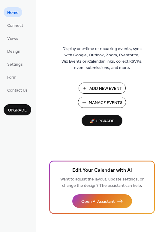  I want to click on button: 🚀 Upgrade, so click(102, 120).